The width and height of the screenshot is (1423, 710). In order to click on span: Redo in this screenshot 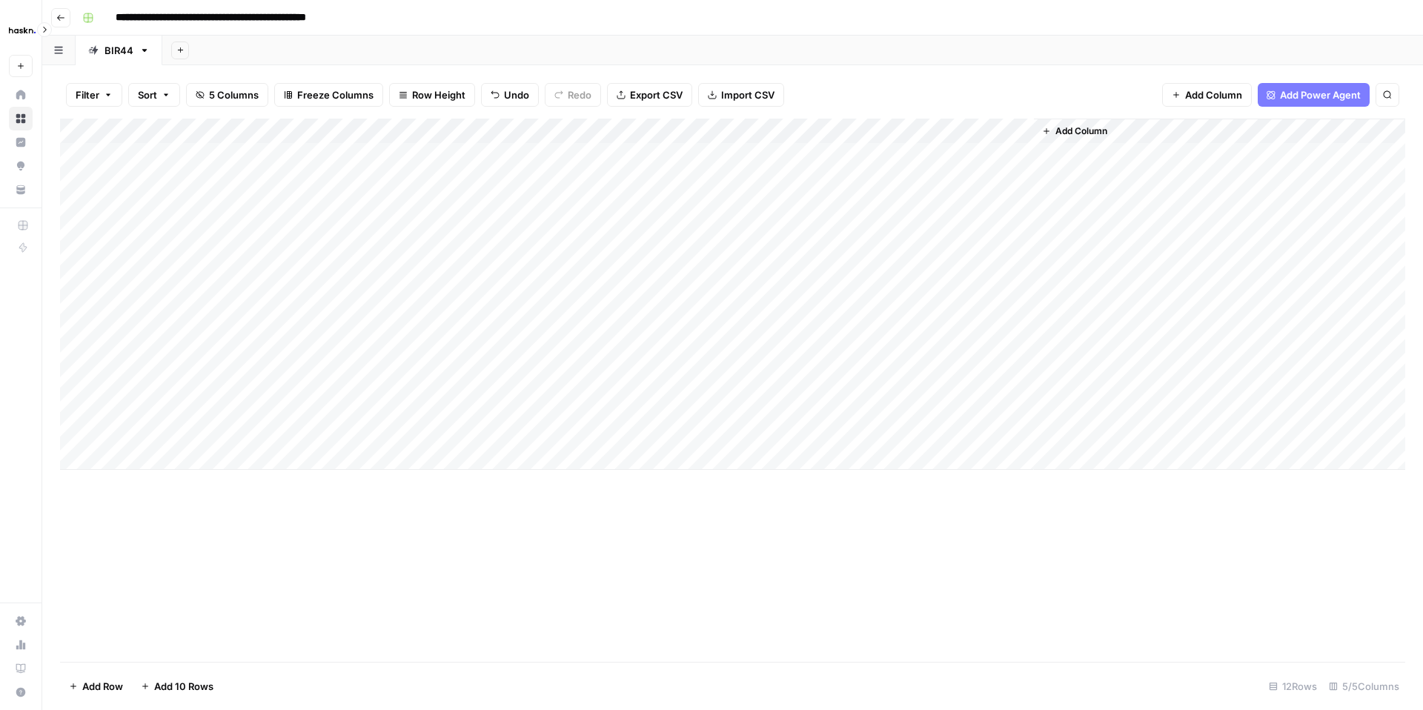, I will do `click(580, 95)`.